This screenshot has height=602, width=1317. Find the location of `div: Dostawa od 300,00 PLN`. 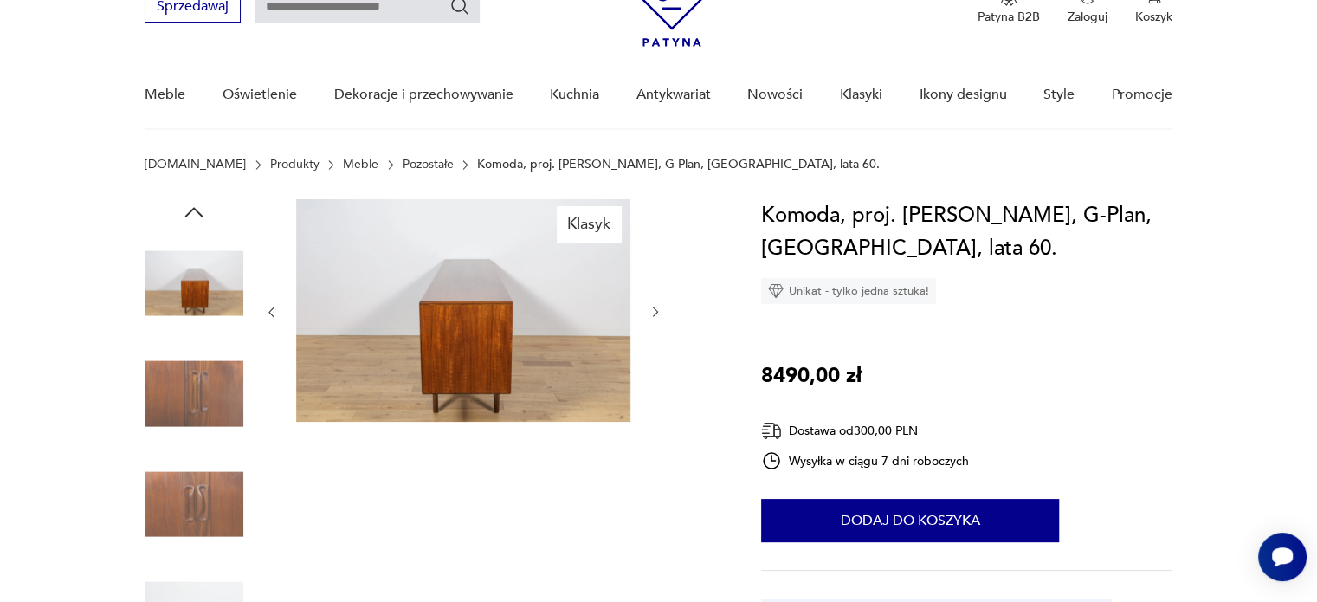

div: Dostawa od 300,00 PLN is located at coordinates (865, 430).